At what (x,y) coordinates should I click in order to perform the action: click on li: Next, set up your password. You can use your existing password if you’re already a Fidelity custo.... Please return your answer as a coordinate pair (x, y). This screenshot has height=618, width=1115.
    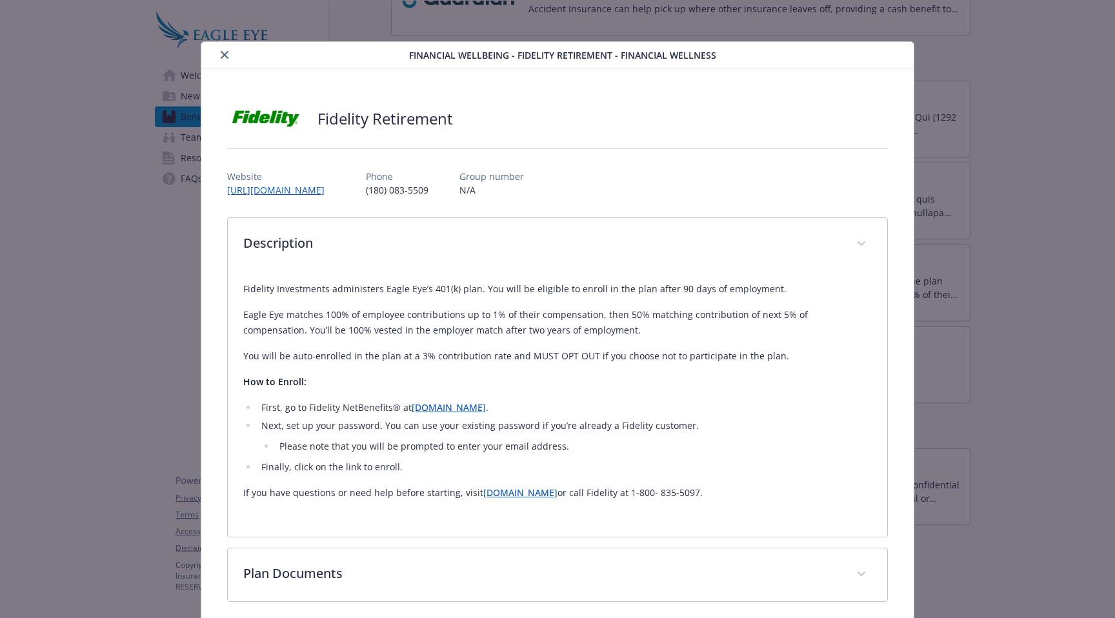
    Looking at the image, I should click on (564, 436).